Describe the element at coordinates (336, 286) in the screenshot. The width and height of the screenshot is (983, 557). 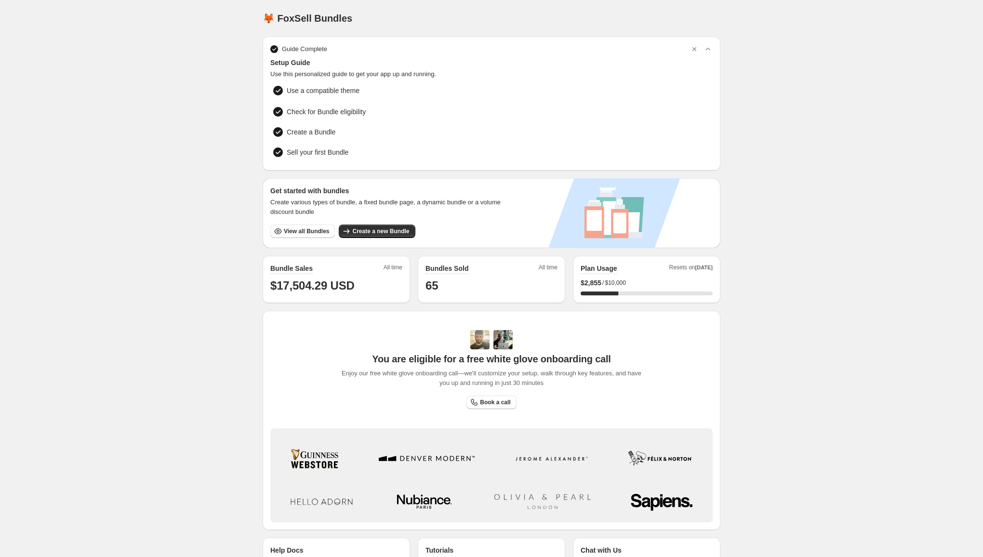
I see `h1: $17,504.29 USD` at that location.